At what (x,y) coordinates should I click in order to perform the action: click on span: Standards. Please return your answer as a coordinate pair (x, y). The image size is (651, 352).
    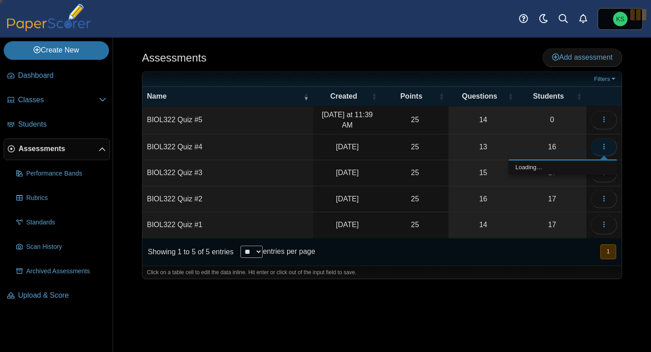
    Looking at the image, I should click on (66, 222).